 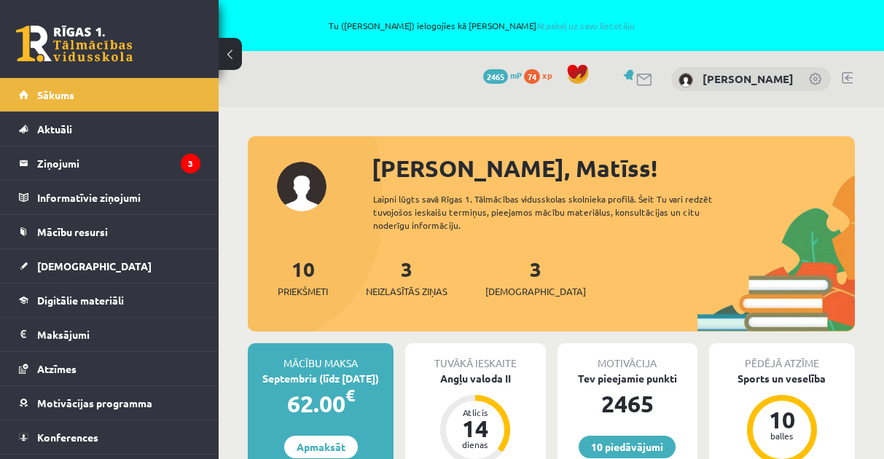 I want to click on div: 62.00, so click(x=321, y=404).